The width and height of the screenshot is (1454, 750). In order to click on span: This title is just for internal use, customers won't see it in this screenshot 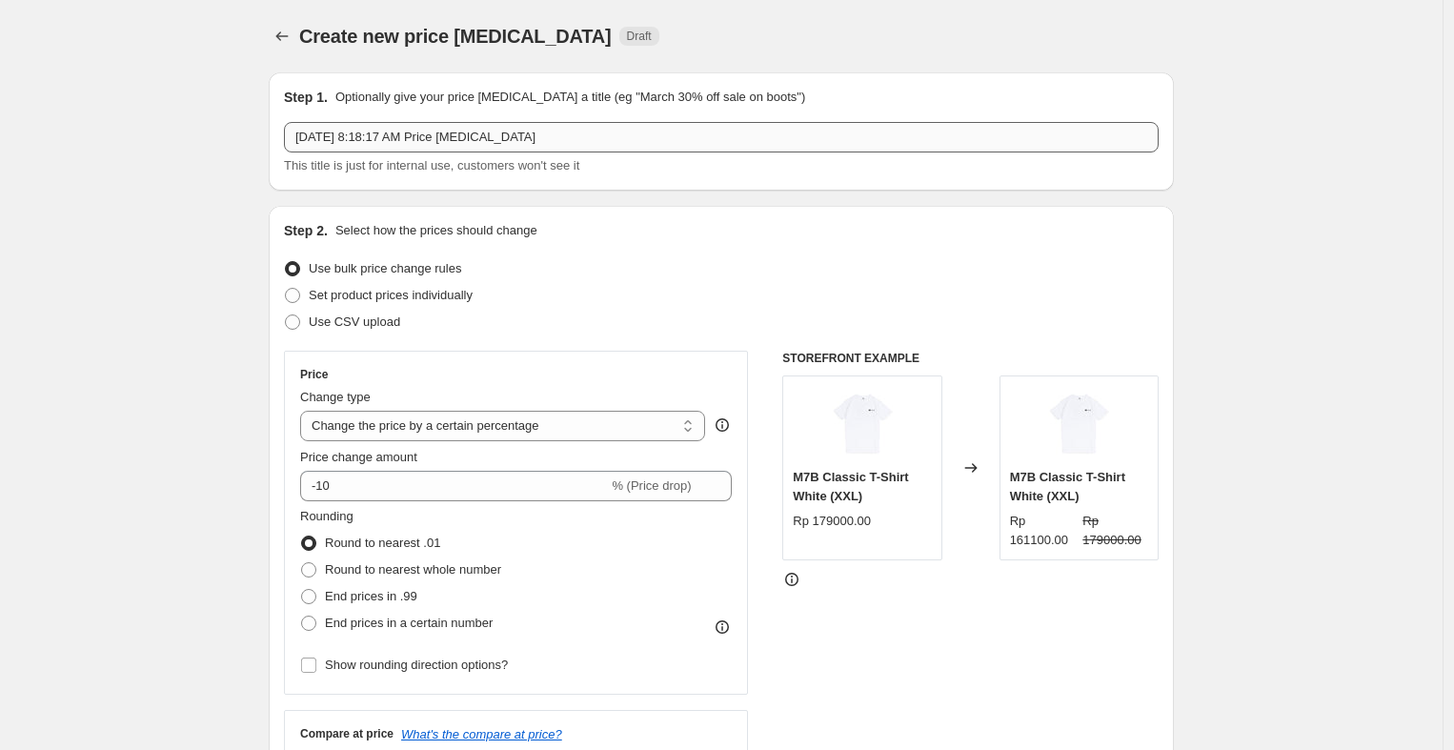, I will do `click(432, 165)`.